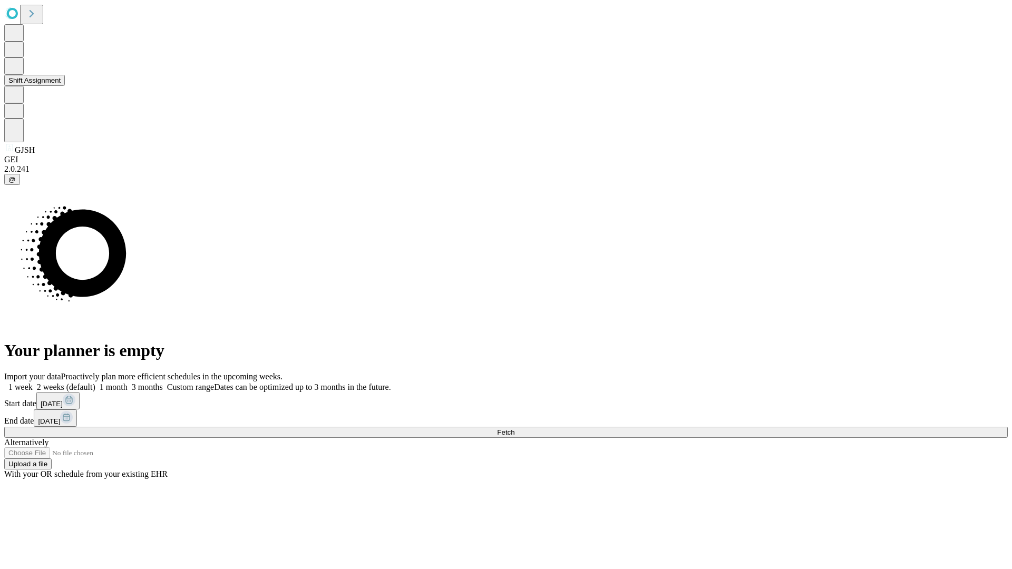 The image size is (1012, 569). What do you see at coordinates (506, 432) in the screenshot?
I see `button: Fetch` at bounding box center [506, 432].